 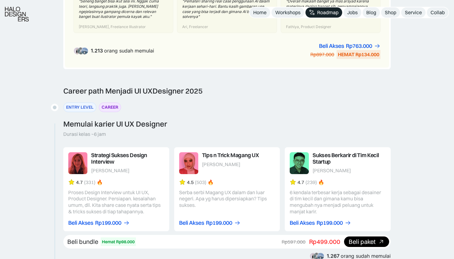 I want to click on div: Ari, Freelancer, so click(x=195, y=27).